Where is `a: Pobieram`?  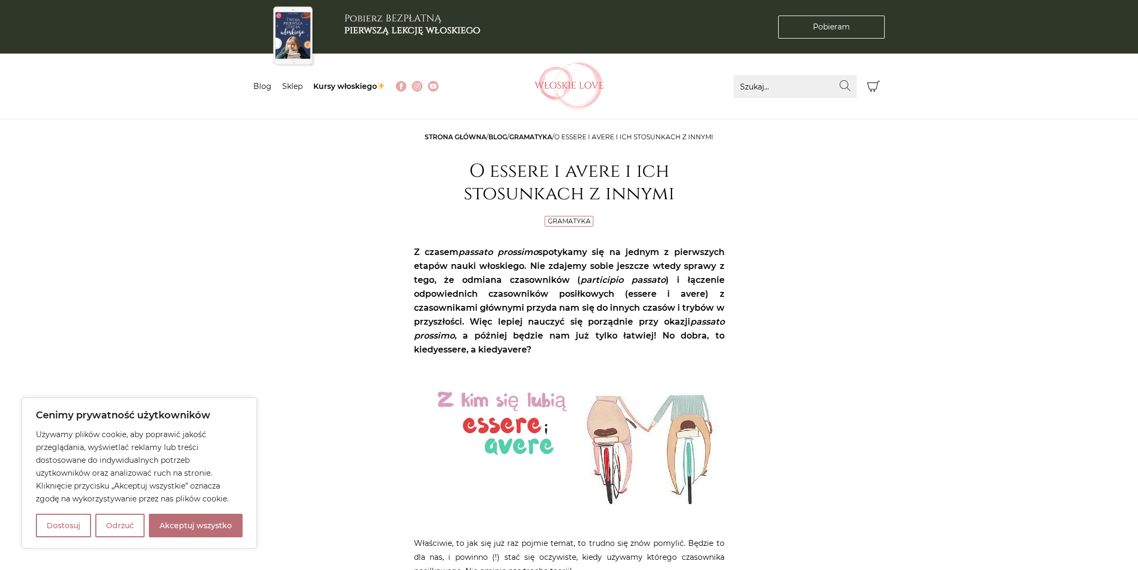 a: Pobieram is located at coordinates (831, 27).